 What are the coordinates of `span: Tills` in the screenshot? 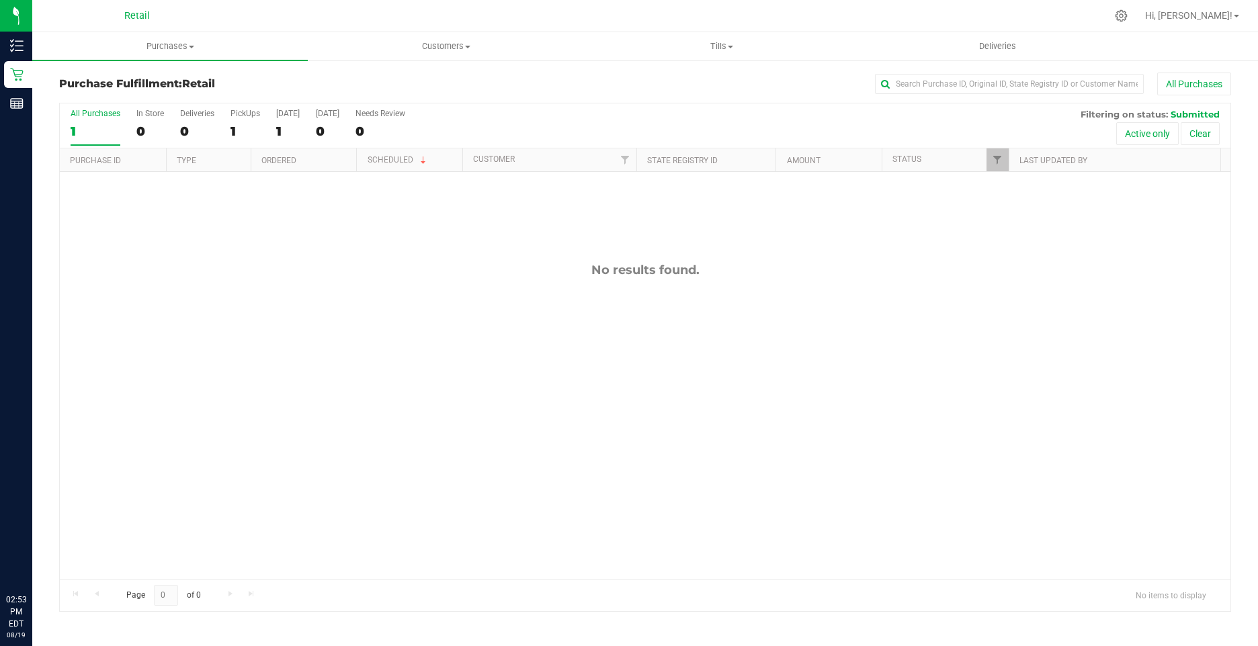 It's located at (722, 46).